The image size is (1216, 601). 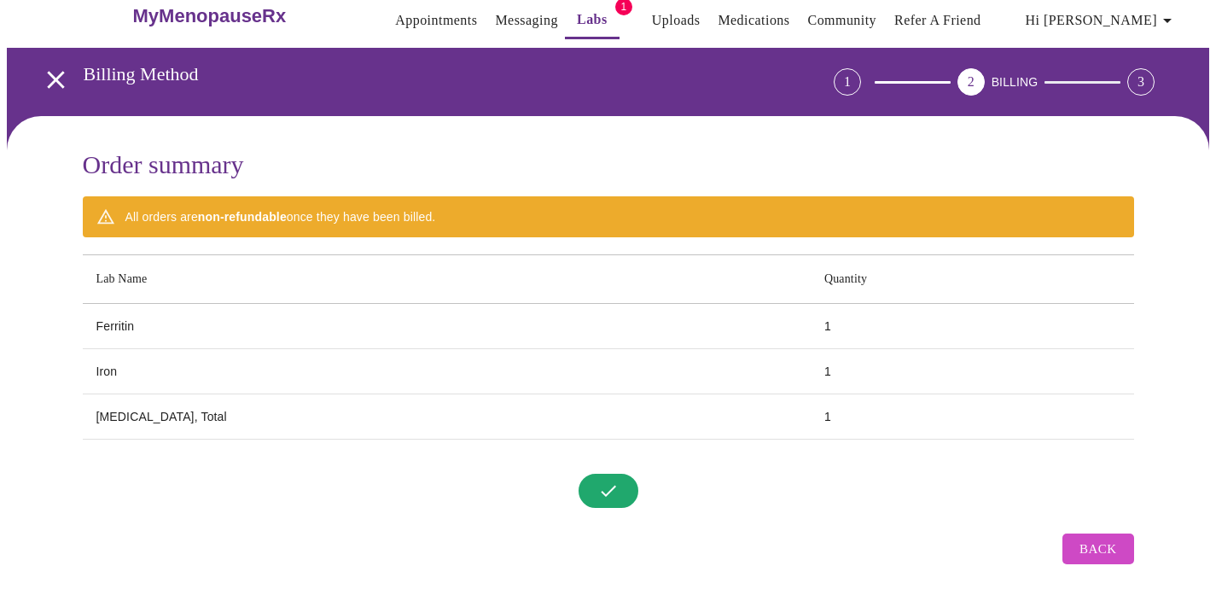 What do you see at coordinates (676, 20) in the screenshot?
I see `button: Uploads` at bounding box center [676, 20].